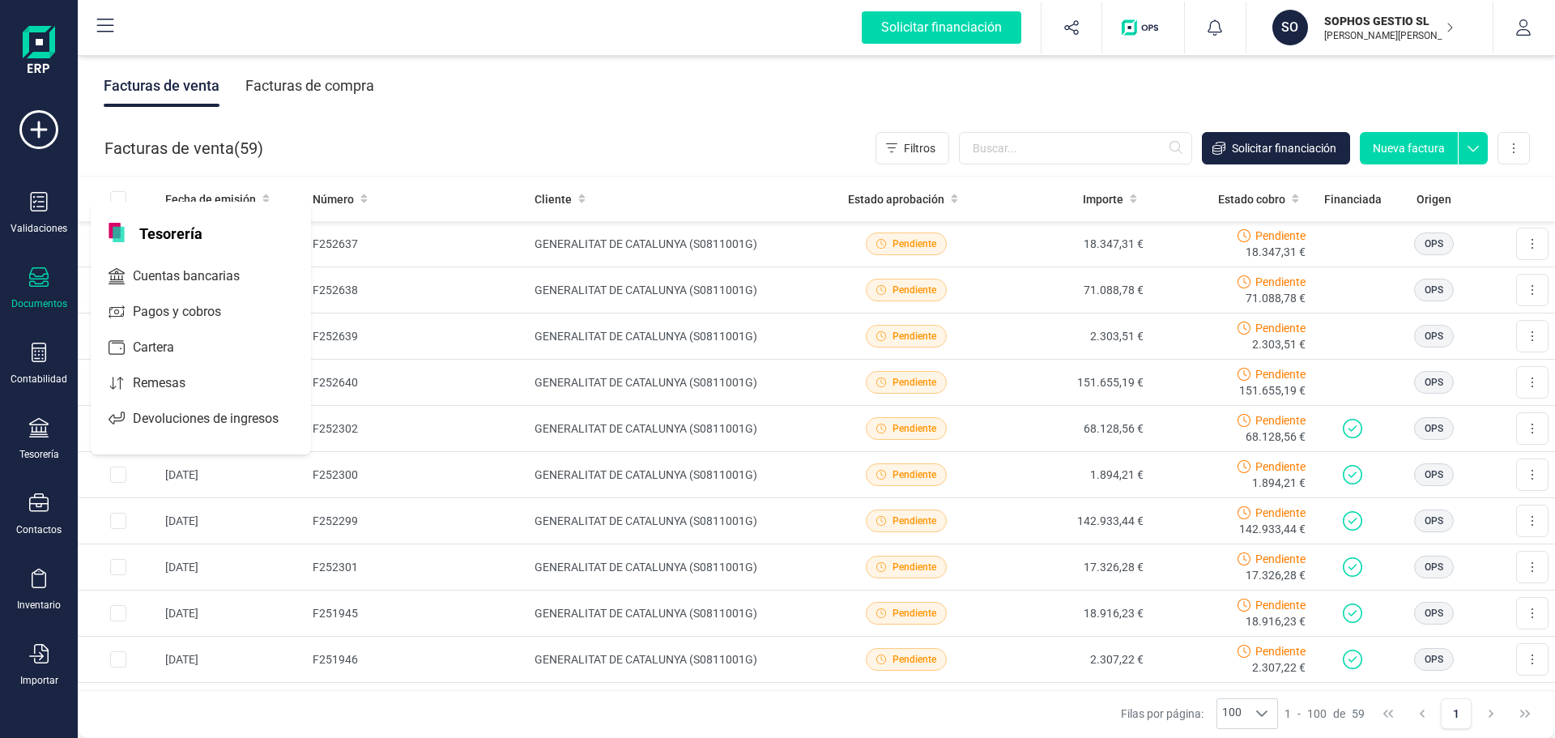 Image resolution: width=1555 pixels, height=738 pixels. I want to click on span: Devoluciones de ingresos, so click(217, 419).